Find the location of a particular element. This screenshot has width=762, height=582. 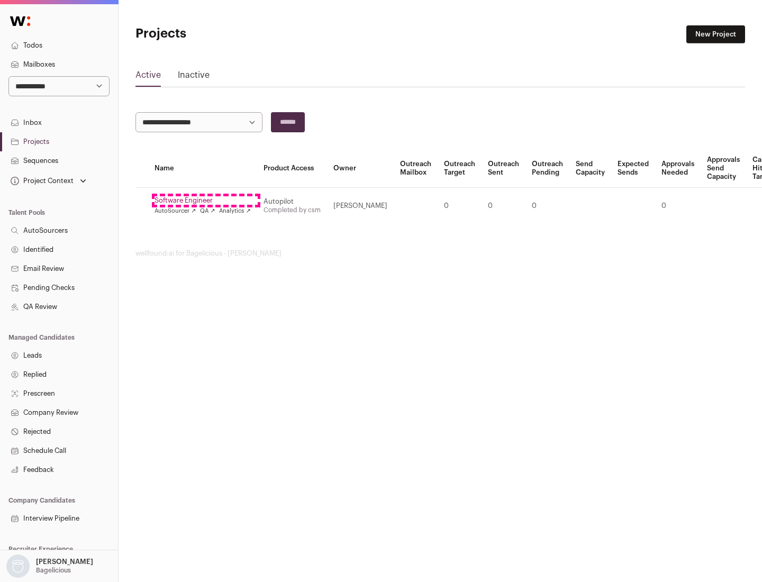

div: Project Context is located at coordinates (41, 181).